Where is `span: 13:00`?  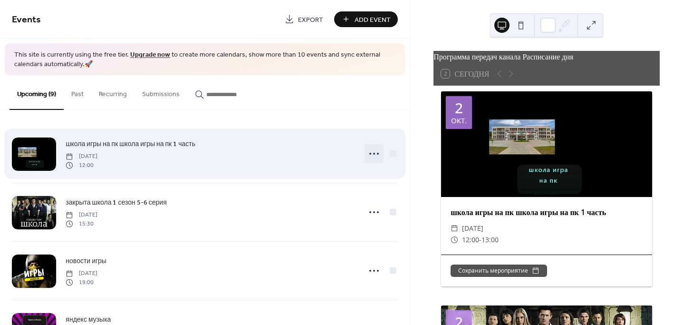
span: 13:00 is located at coordinates (490, 240).